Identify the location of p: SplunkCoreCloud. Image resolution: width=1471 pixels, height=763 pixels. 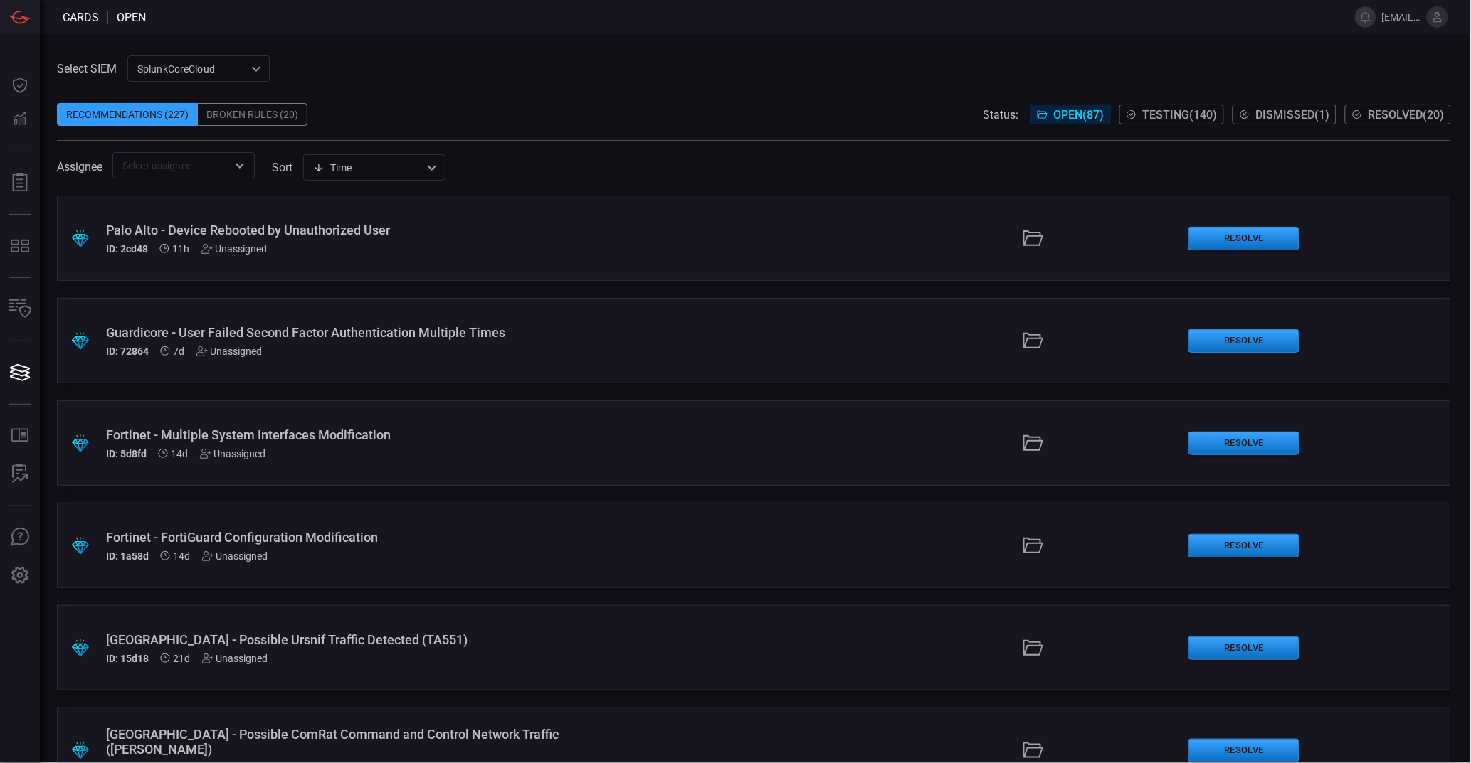
(192, 69).